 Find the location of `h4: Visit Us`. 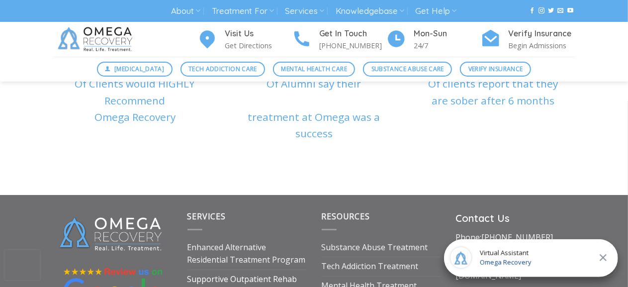

h4: Visit Us is located at coordinates (259, 34).